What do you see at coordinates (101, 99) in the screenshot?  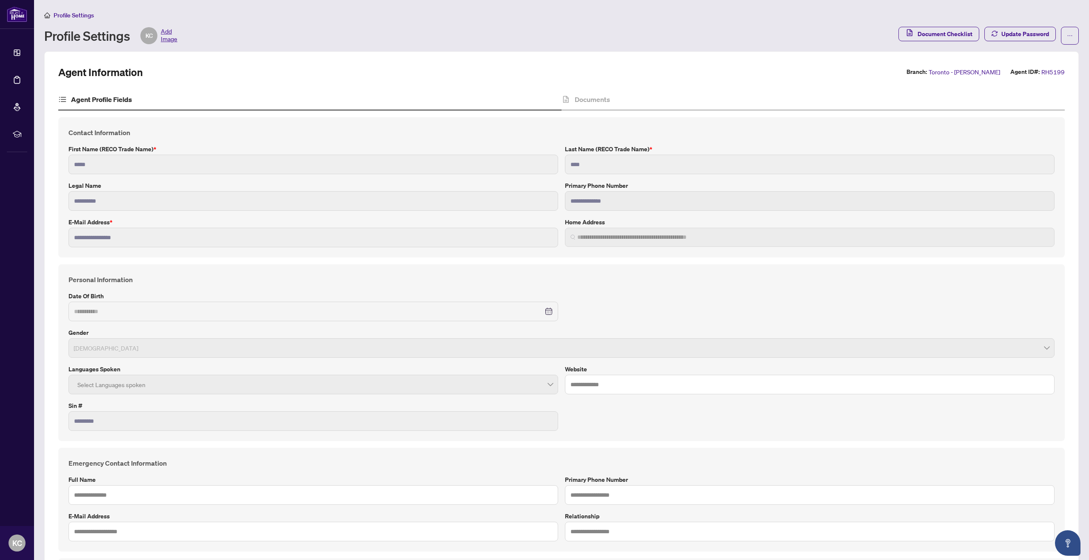 I see `h4: Agent Profile Fields` at bounding box center [101, 99].